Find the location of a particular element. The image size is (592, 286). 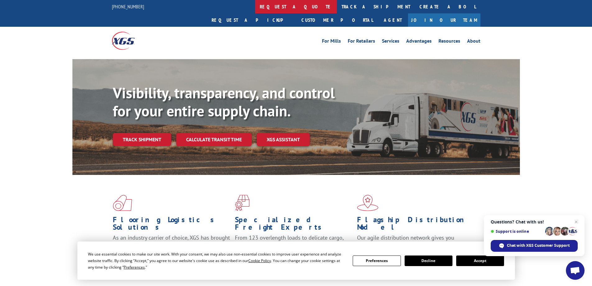

a: Calculate transit time is located at coordinates (214, 139).